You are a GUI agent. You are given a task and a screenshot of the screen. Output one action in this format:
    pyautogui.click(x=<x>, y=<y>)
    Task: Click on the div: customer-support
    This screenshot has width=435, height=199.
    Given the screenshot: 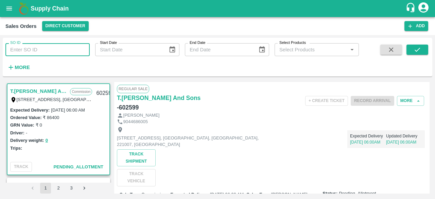 What is the action you would take?
    pyautogui.click(x=411, y=8)
    